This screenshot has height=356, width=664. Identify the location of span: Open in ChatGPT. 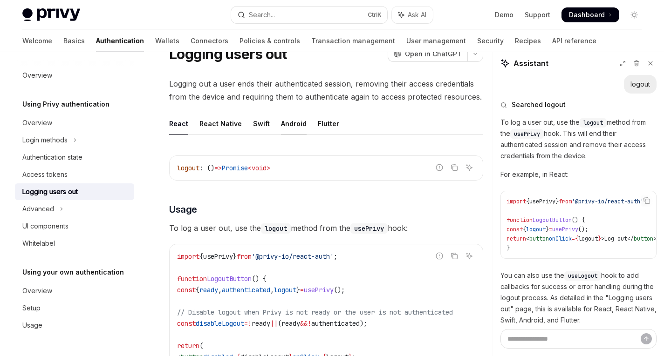
(433, 54).